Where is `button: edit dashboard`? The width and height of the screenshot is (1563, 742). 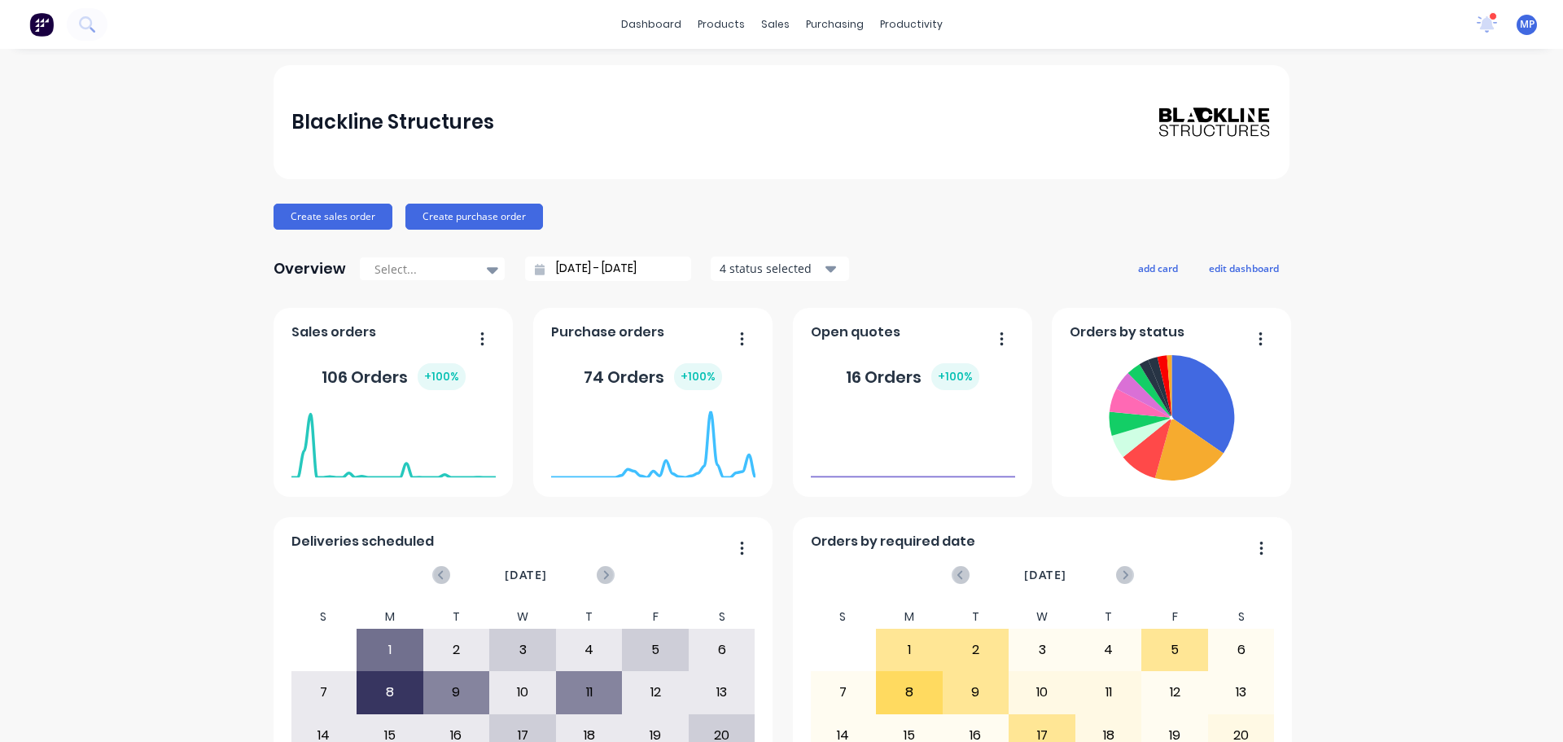 button: edit dashboard is located at coordinates (1244, 268).